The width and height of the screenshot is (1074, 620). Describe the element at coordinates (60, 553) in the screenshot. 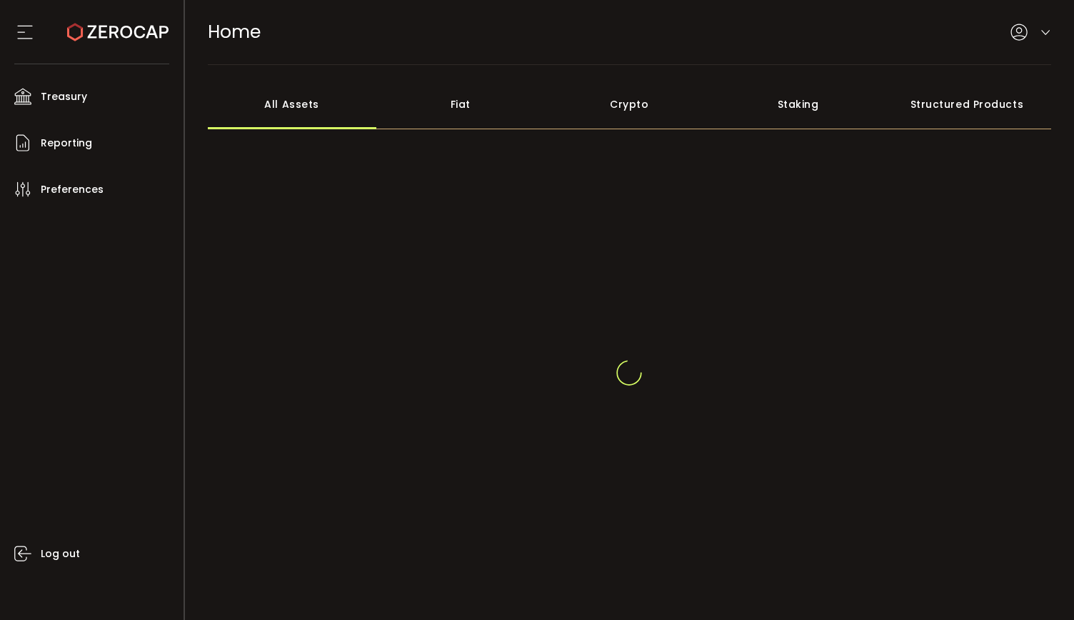

I see `span: Log out` at that location.